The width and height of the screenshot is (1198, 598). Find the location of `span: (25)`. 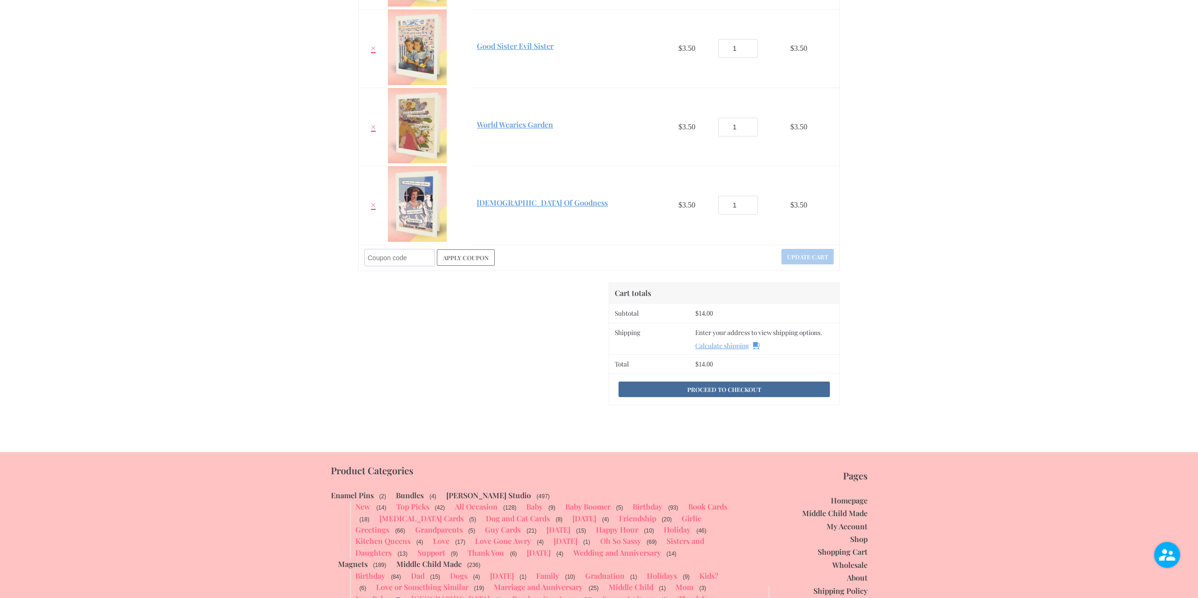

span: (25) is located at coordinates (593, 589).